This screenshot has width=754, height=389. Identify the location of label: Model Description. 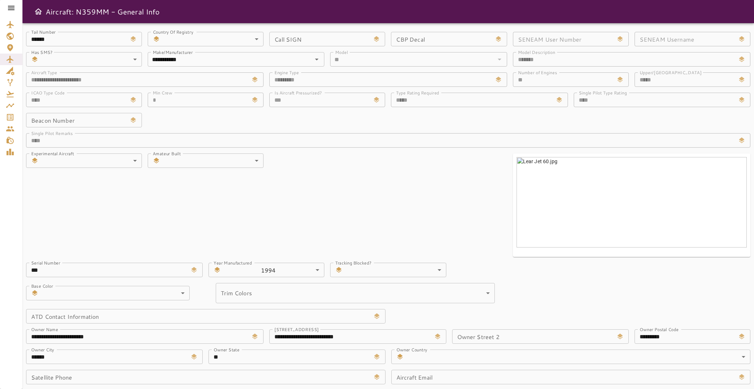
(537, 52).